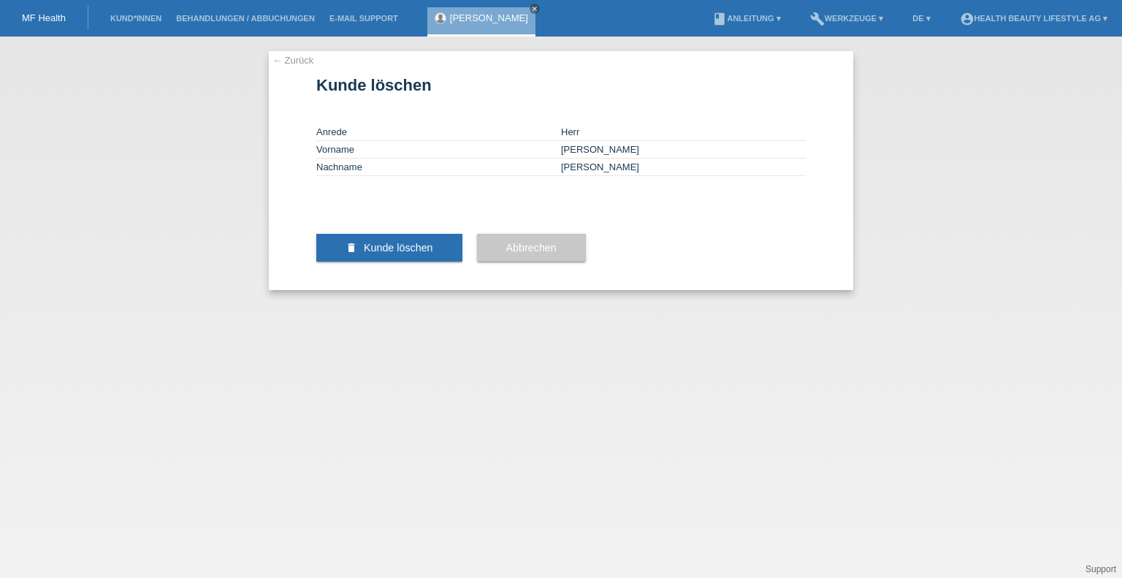 This screenshot has width=1122, height=578. Describe the element at coordinates (531, 248) in the screenshot. I see `span: Abbrechen` at that location.